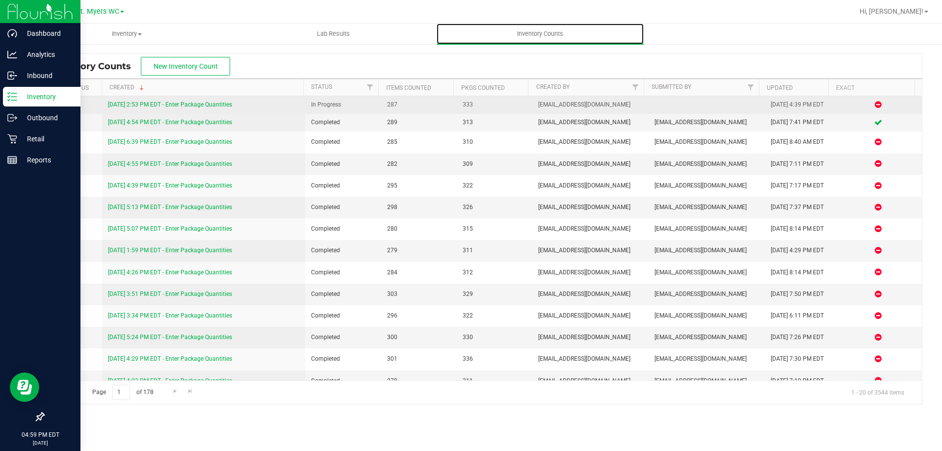  Describe the element at coordinates (190, 391) in the screenshot. I see `a: Go to the last page` at that location.